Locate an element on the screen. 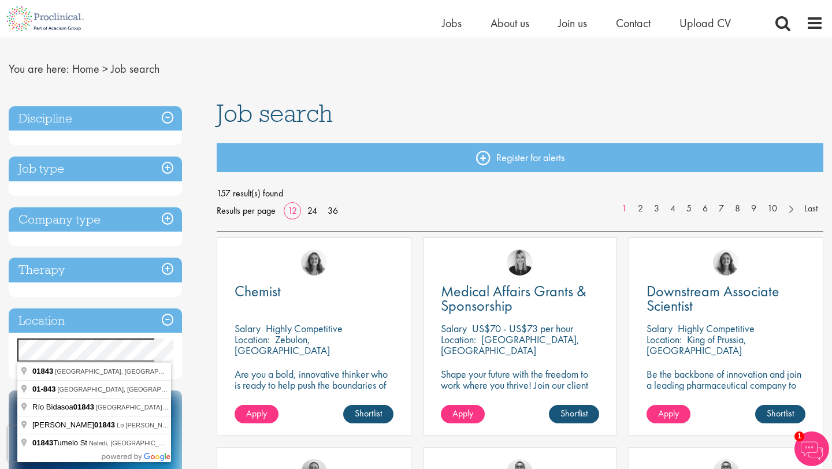 The width and height of the screenshot is (832, 469). span: Join us is located at coordinates (573, 23).